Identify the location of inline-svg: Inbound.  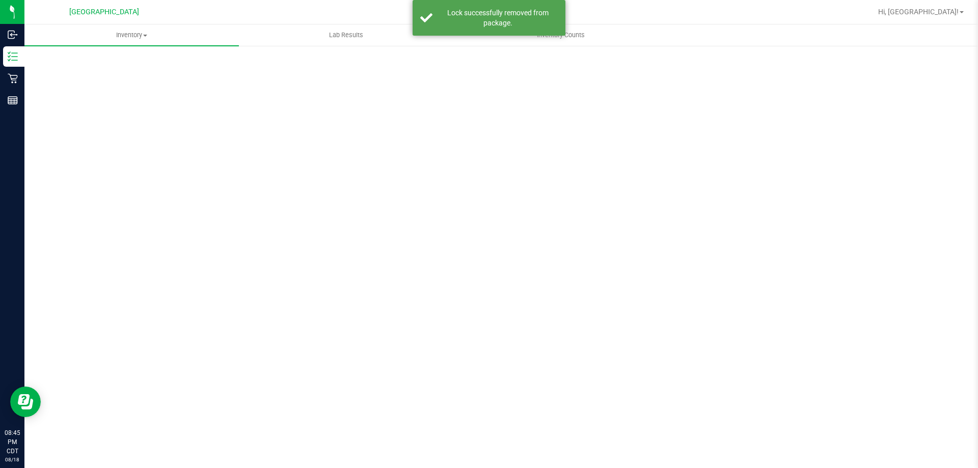
(13, 35).